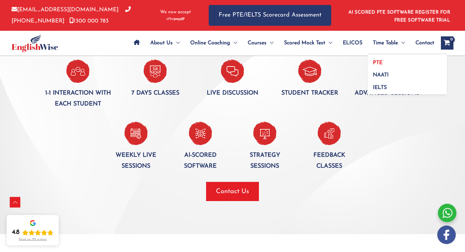  Describe the element at coordinates (308, 43) in the screenshot. I see `a: Scored Mock TestMenu Toggle` at that location.